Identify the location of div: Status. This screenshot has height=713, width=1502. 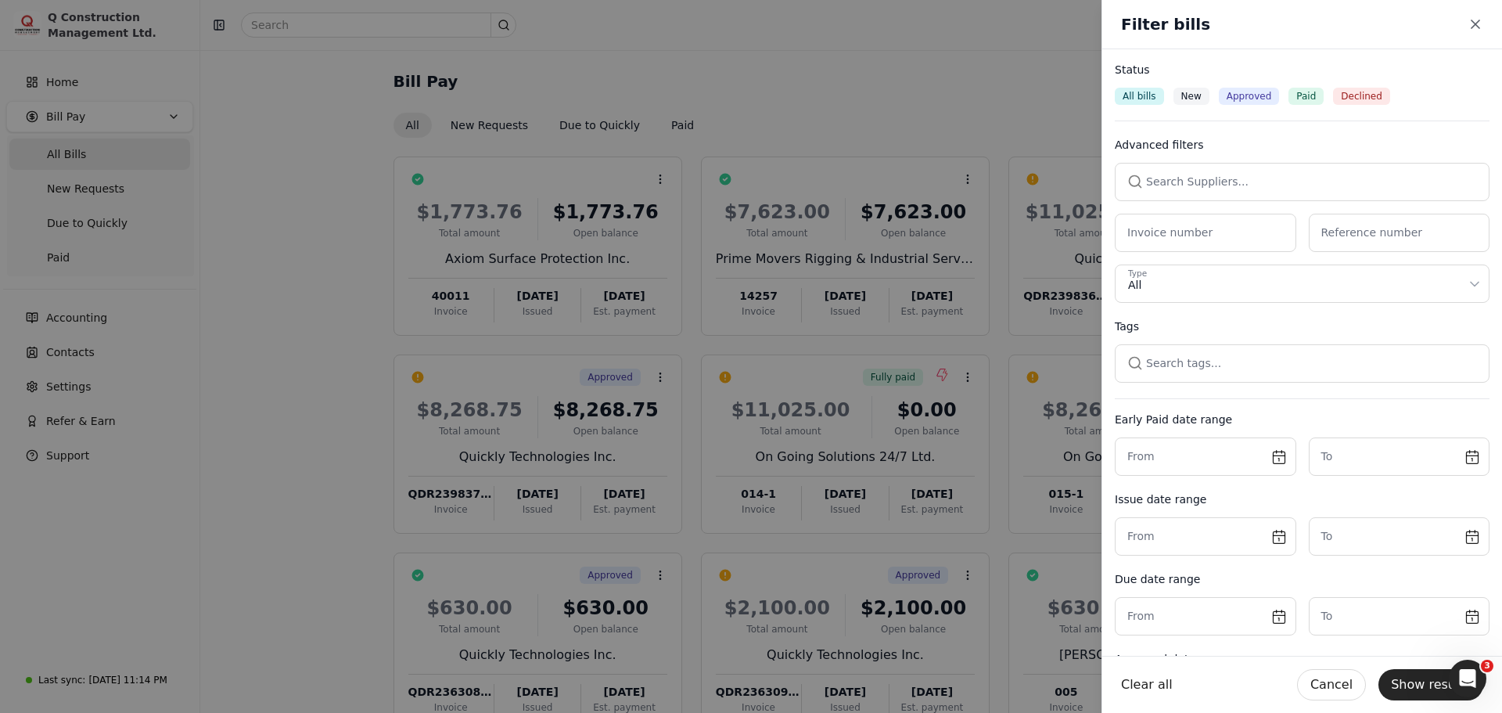
(1302, 70).